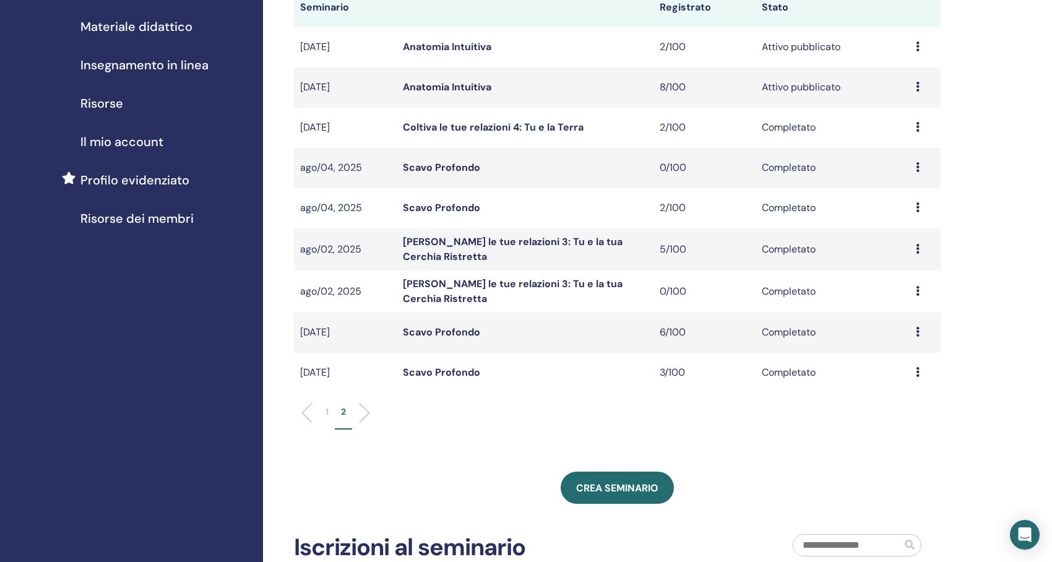  What do you see at coordinates (705, 372) in the screenshot?
I see `td: 3/100` at bounding box center [705, 372].